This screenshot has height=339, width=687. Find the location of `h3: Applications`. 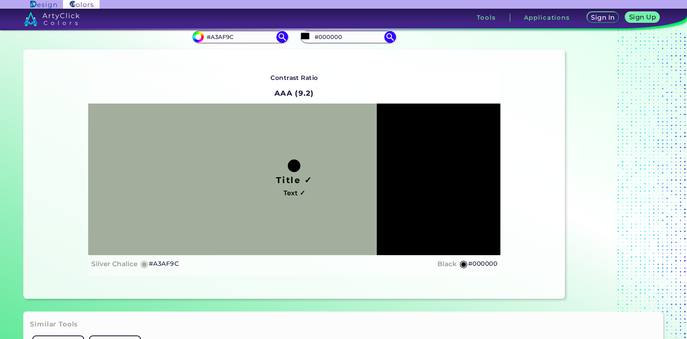

h3: Applications is located at coordinates (547, 17).